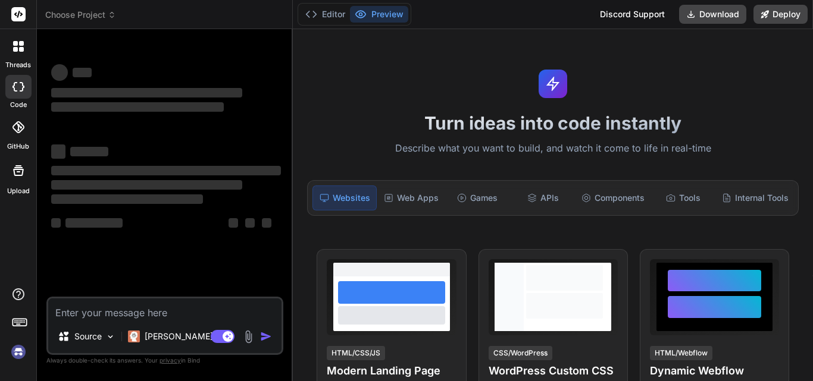 The width and height of the screenshot is (813, 381). I want to click on label: Upload, so click(18, 191).